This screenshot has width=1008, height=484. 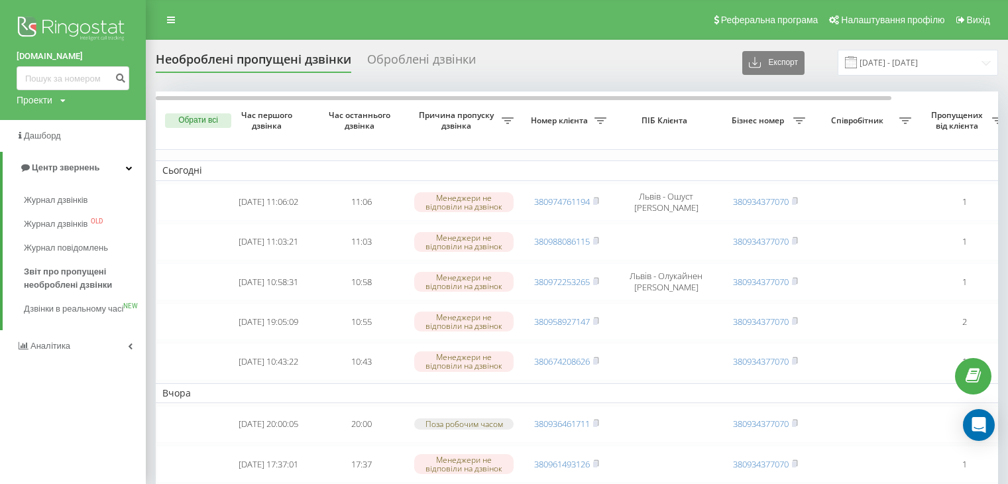 I want to click on button: Експорт, so click(x=774, y=63).